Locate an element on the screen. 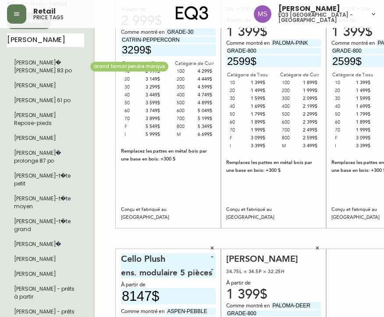  div: 2 999$ is located at coordinates (151, 71).